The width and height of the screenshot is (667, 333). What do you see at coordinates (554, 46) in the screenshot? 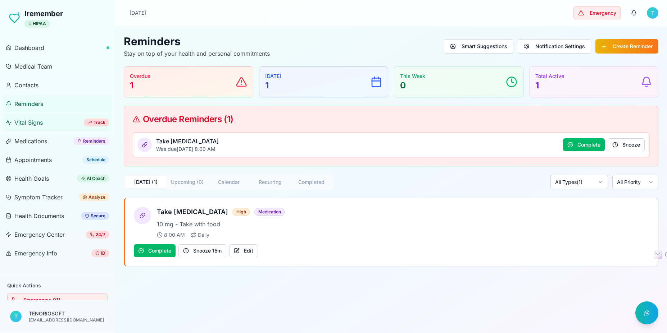
I see `button: Notification Settings` at bounding box center [554, 46].